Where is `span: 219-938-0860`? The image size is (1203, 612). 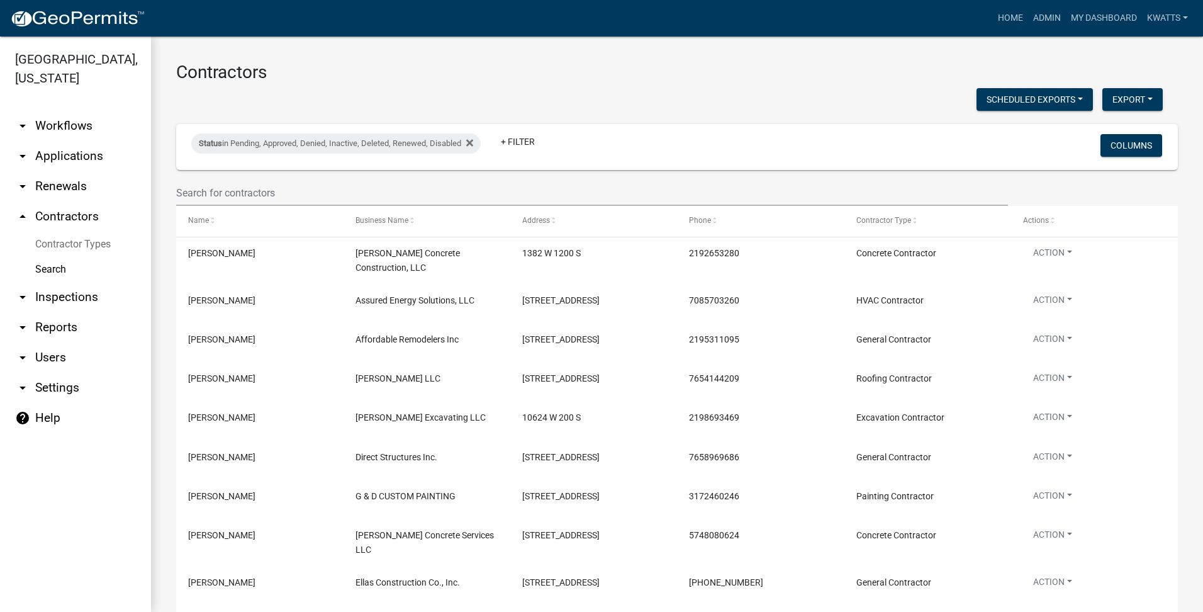
span: 219-938-0860 is located at coordinates (726, 582).